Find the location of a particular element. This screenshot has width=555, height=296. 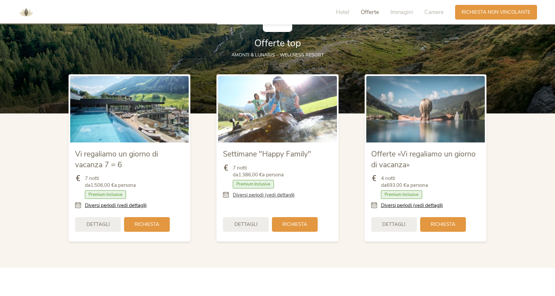

span: Settimane "Happy Family" is located at coordinates (267, 154).